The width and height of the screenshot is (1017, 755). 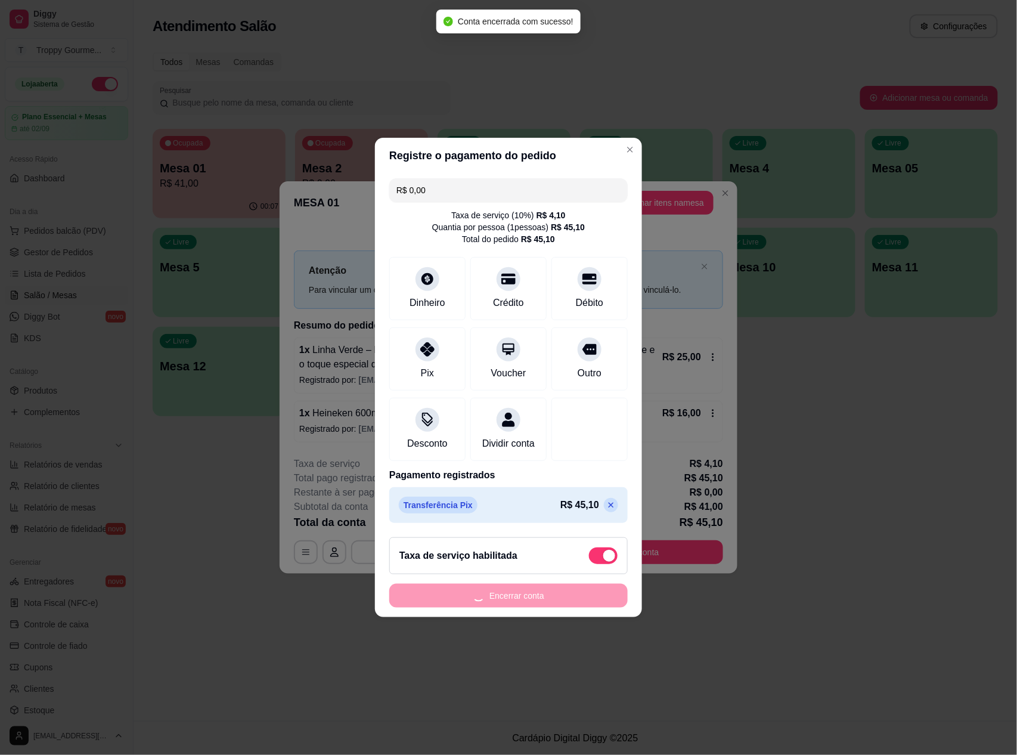 I want to click on header: Registre o pagamento do pedido, so click(x=508, y=156).